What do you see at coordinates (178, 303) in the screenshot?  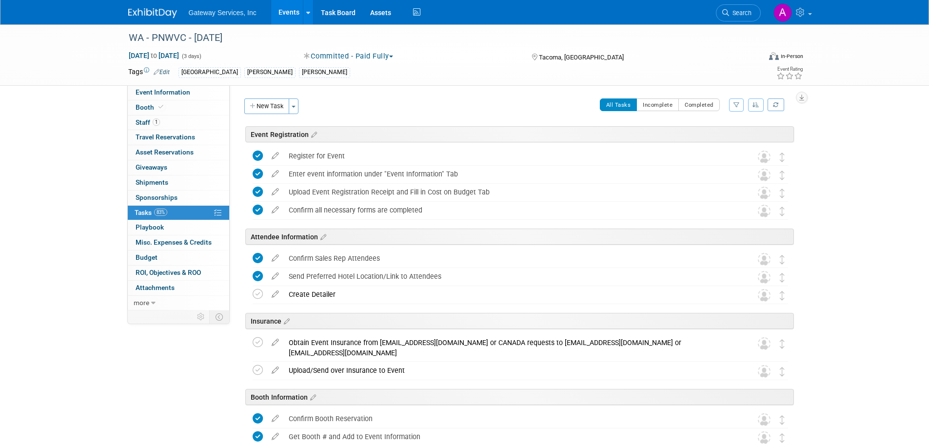 I see `a: more` at bounding box center [178, 303].